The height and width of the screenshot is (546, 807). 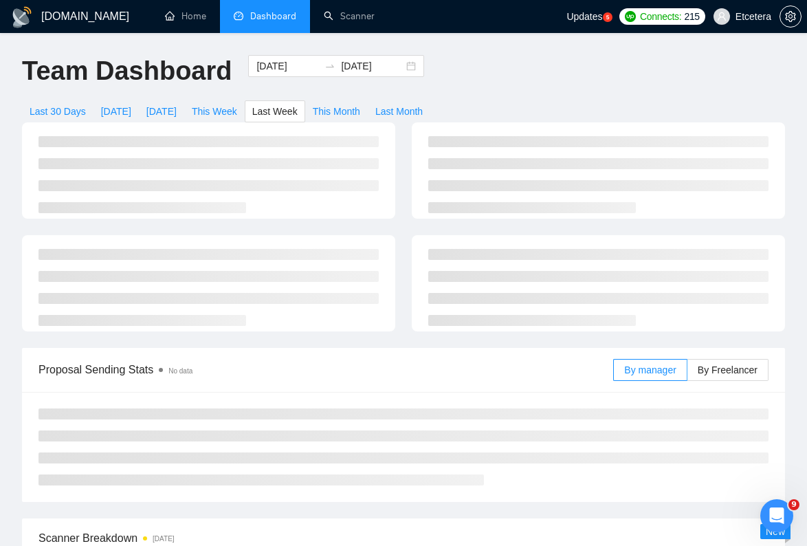 What do you see at coordinates (69, 366) in the screenshot?
I see `span: Search for help` at bounding box center [69, 366].